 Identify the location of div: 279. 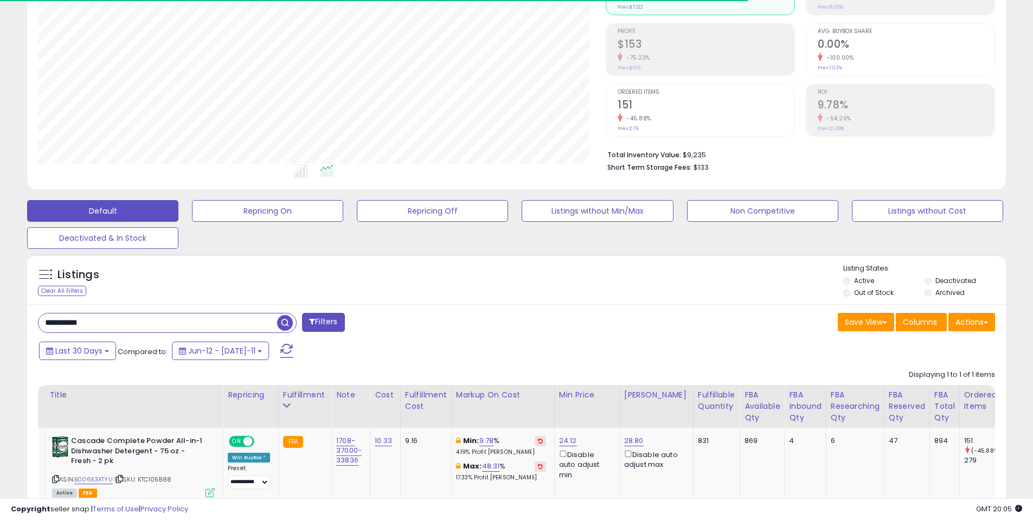
(986, 461).